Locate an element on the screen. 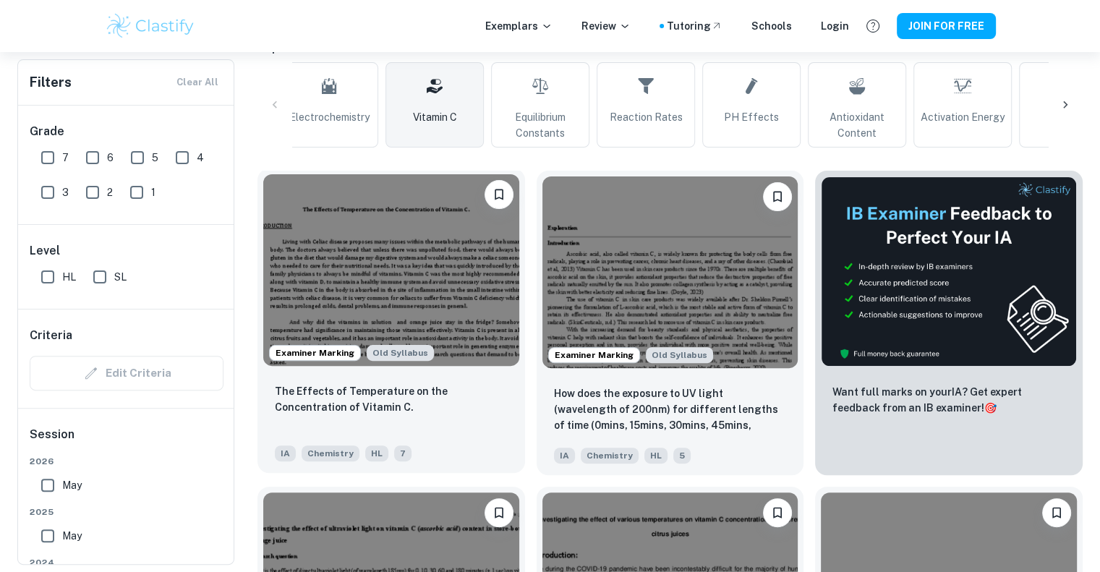 This screenshot has width=1100, height=572. span: Vitamin C is located at coordinates (435, 117).